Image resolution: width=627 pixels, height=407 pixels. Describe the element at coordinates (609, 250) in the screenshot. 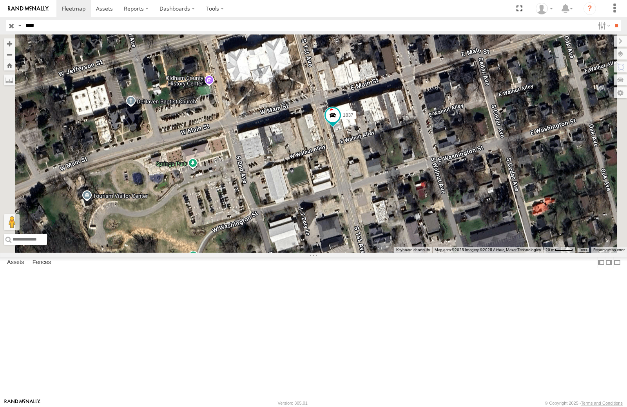

I see `a: Report a map error` at that location.